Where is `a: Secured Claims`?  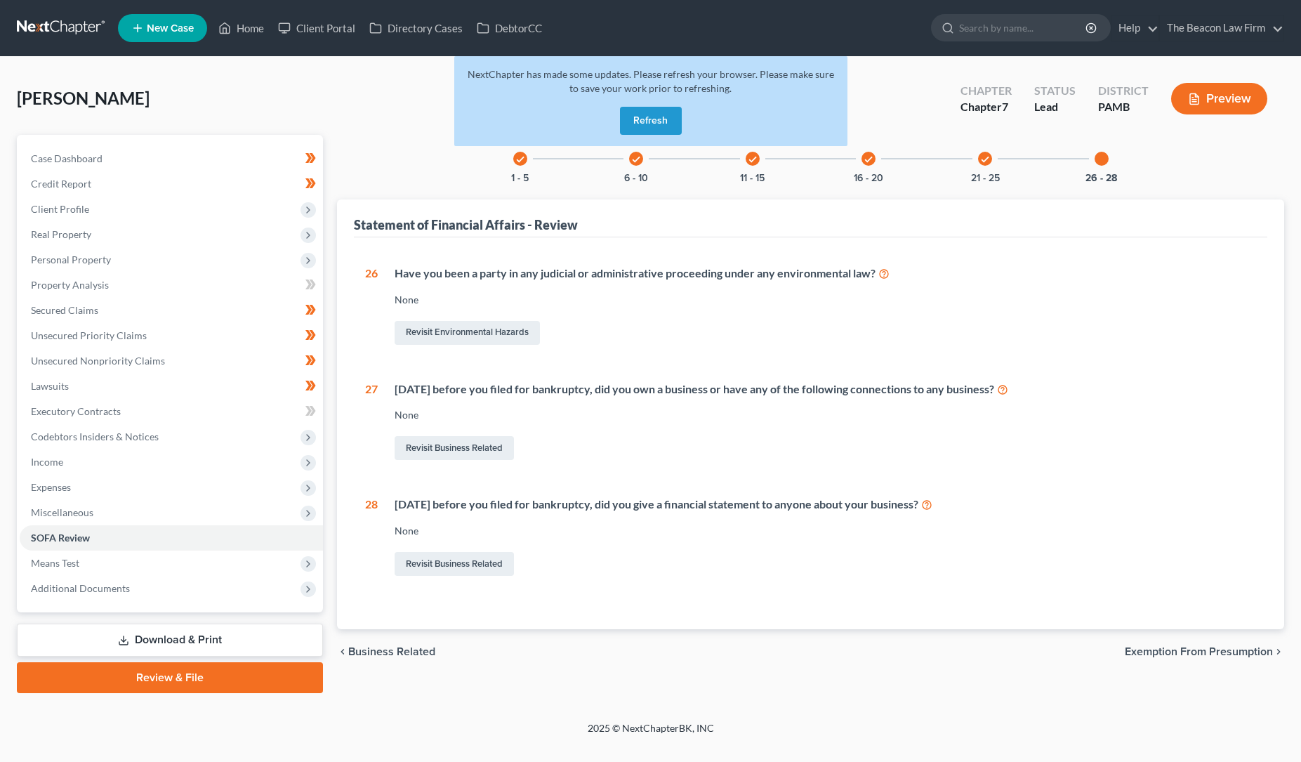
a: Secured Claims is located at coordinates (171, 310).